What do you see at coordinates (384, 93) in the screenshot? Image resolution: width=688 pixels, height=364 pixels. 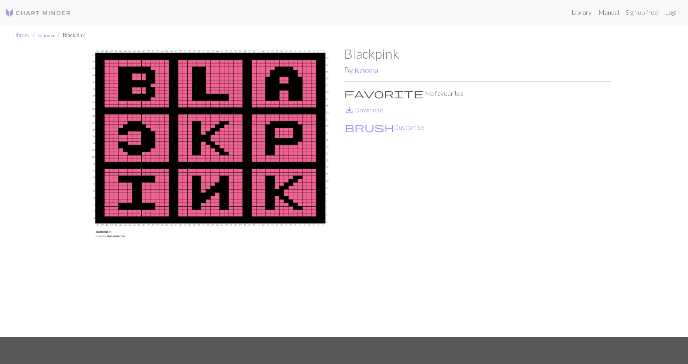 I see `i: Favourite` at bounding box center [384, 93].